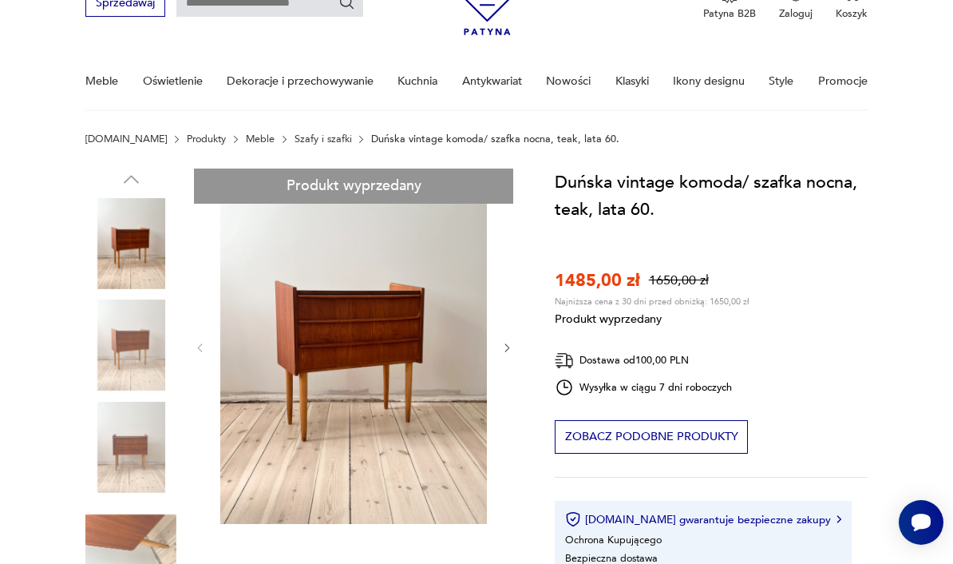 Image resolution: width=953 pixels, height=564 pixels. I want to click on p: 1485,00 zł, so click(597, 281).